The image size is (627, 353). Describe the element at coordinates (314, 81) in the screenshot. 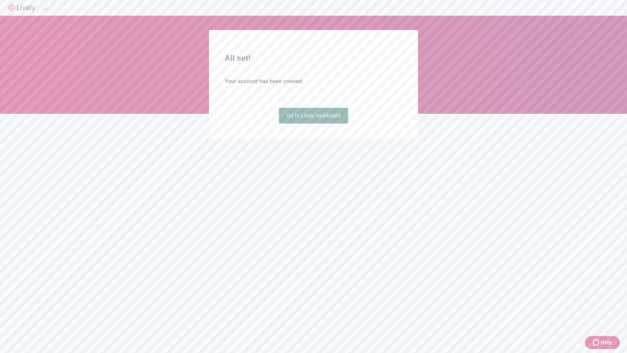

I see `h4: Your account has been created.` at that location.